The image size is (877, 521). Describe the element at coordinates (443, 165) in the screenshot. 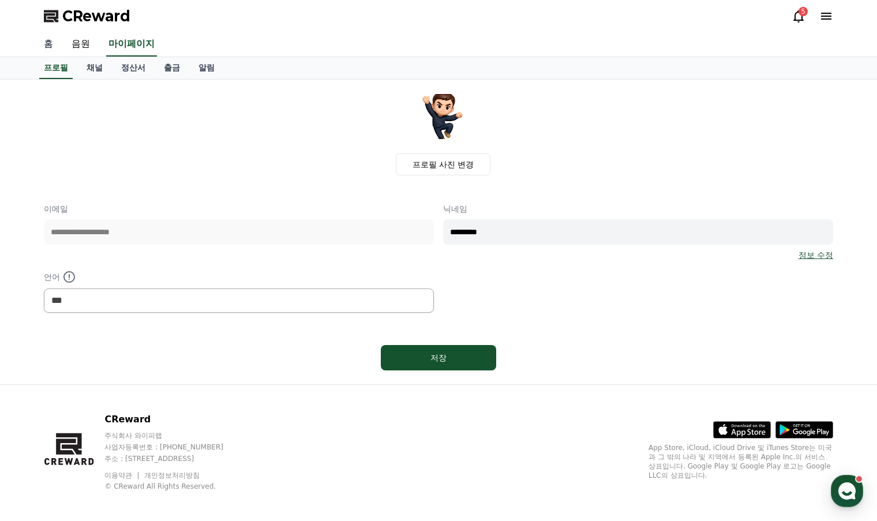

I see `label: 프로필 사진 변경` at that location.